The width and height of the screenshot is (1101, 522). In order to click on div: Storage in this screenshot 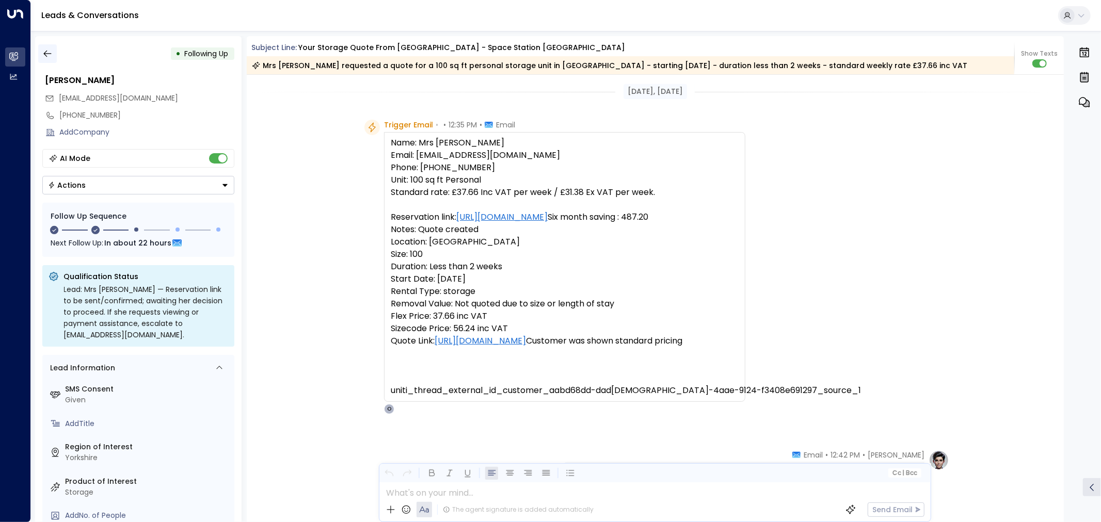, I will do `click(148, 492)`.